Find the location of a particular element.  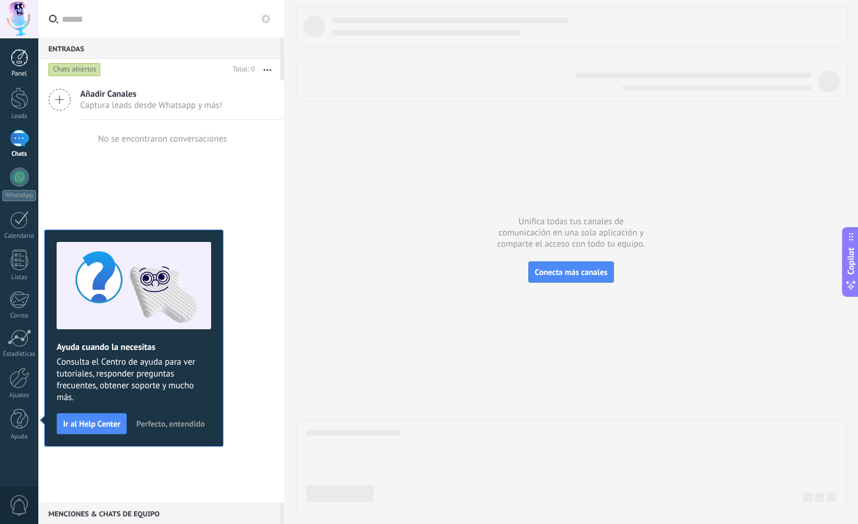

button: Conecta más canales is located at coordinates (571, 272).